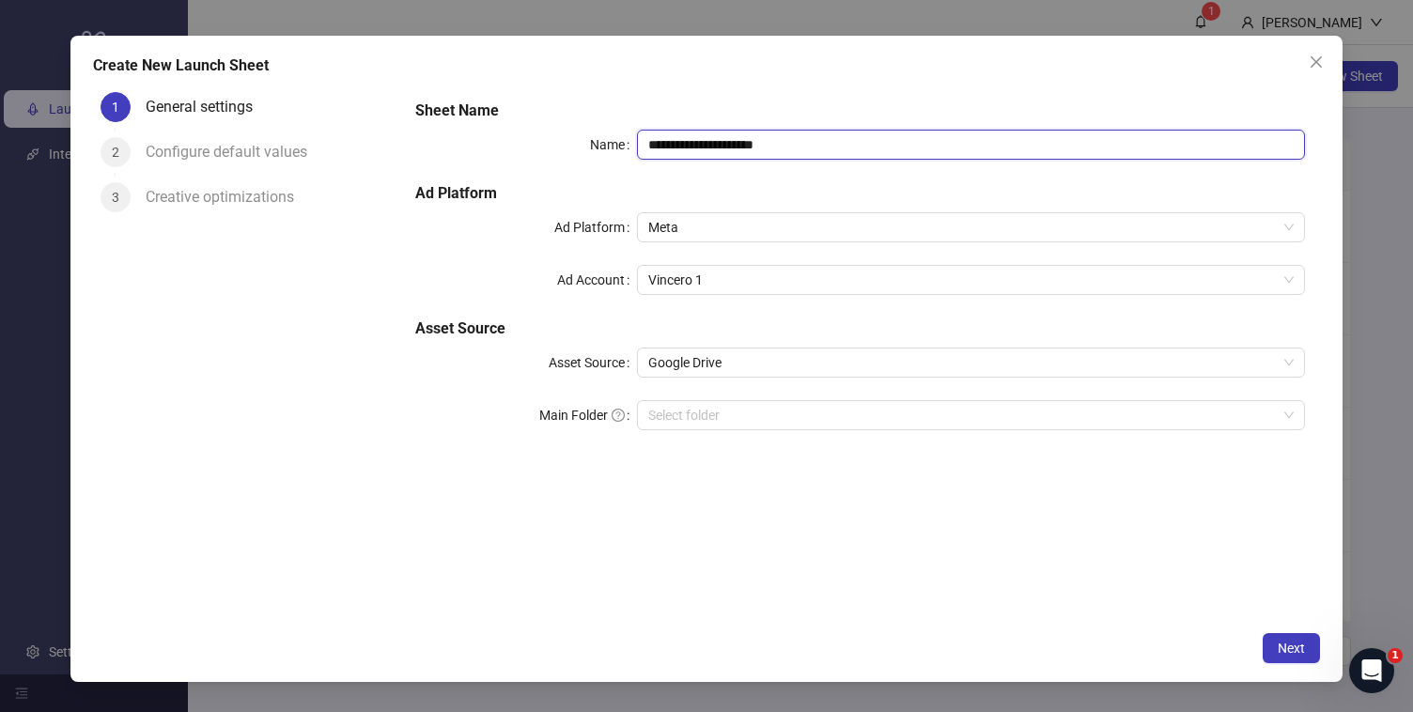  I want to click on div: Creative optimizations, so click(227, 197).